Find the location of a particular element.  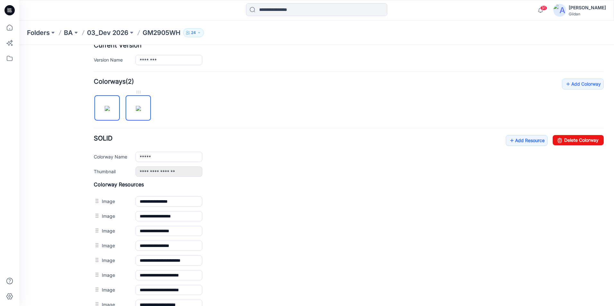

img: avatar is located at coordinates (559, 10).